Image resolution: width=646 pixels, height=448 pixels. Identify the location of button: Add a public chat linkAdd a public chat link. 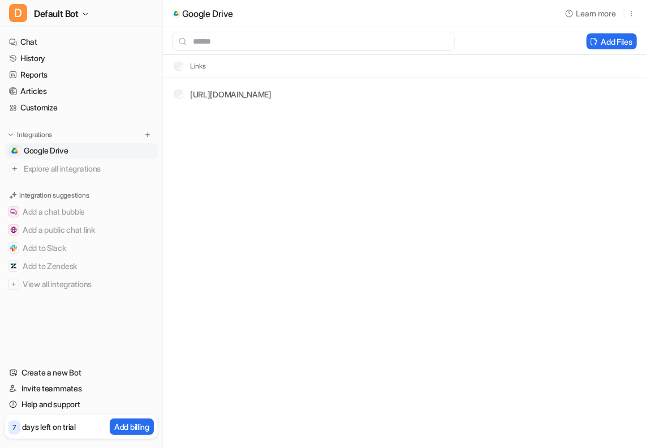
(81, 230).